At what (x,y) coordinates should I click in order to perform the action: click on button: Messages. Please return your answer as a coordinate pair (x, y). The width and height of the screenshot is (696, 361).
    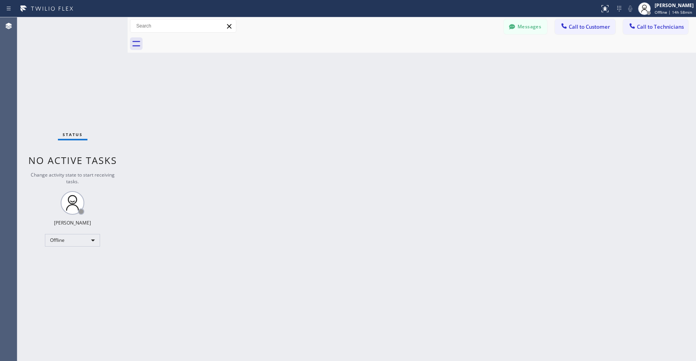
    Looking at the image, I should click on (525, 27).